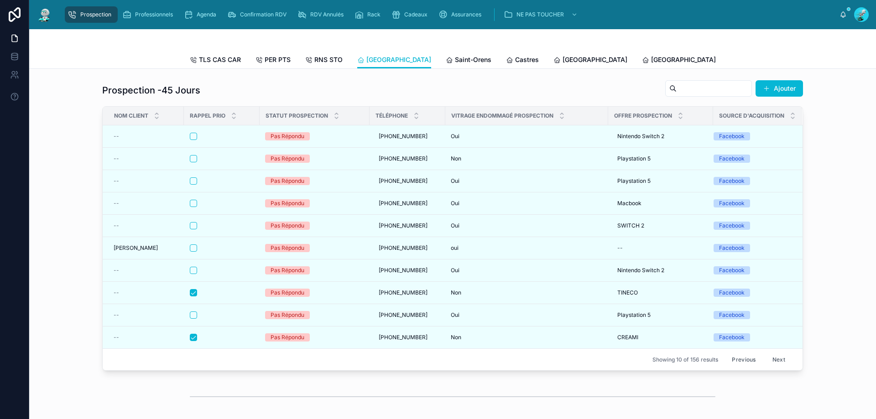  Describe the element at coordinates (416, 15) in the screenshot. I see `span: Cadeaux` at that location.